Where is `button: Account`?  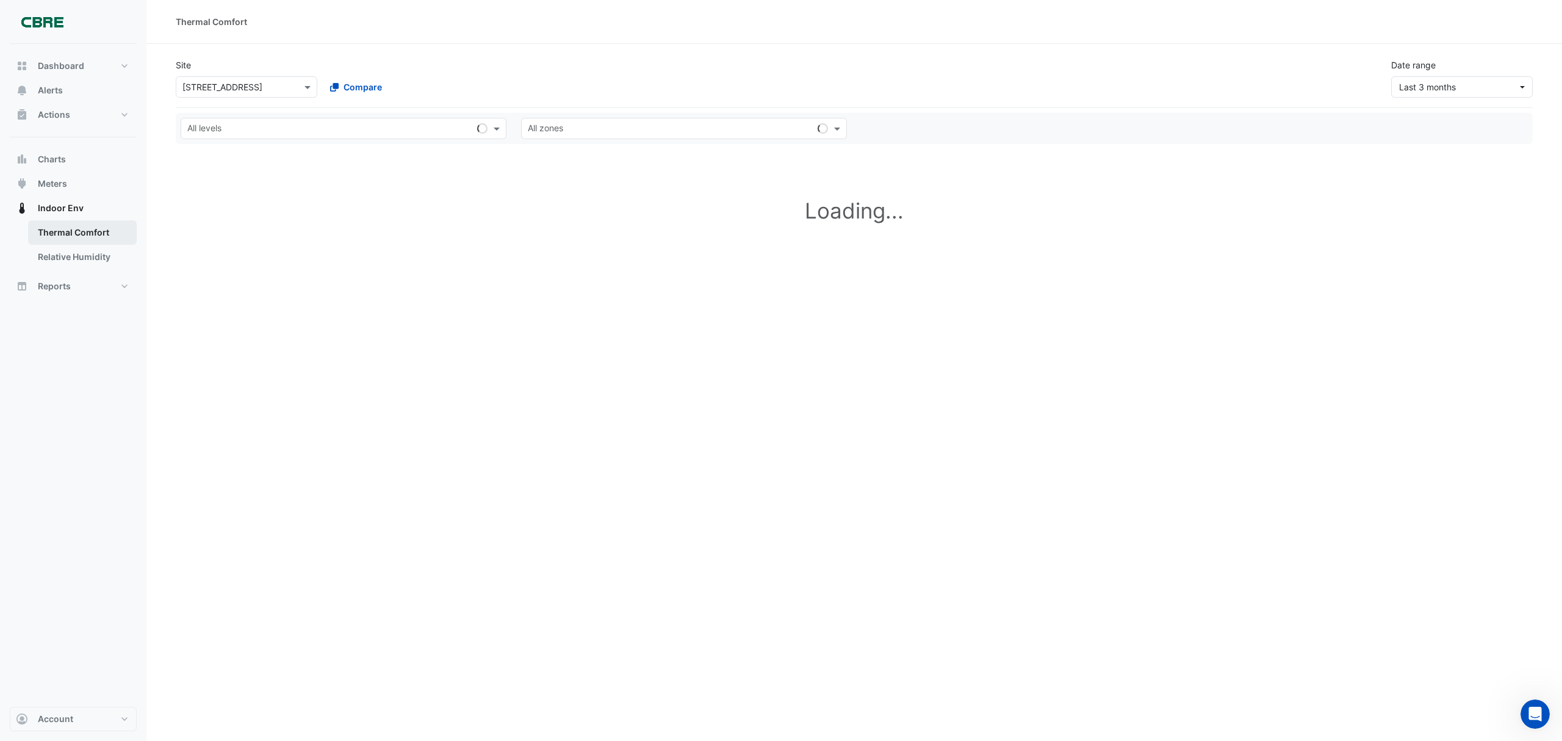
button: Account is located at coordinates (73, 719).